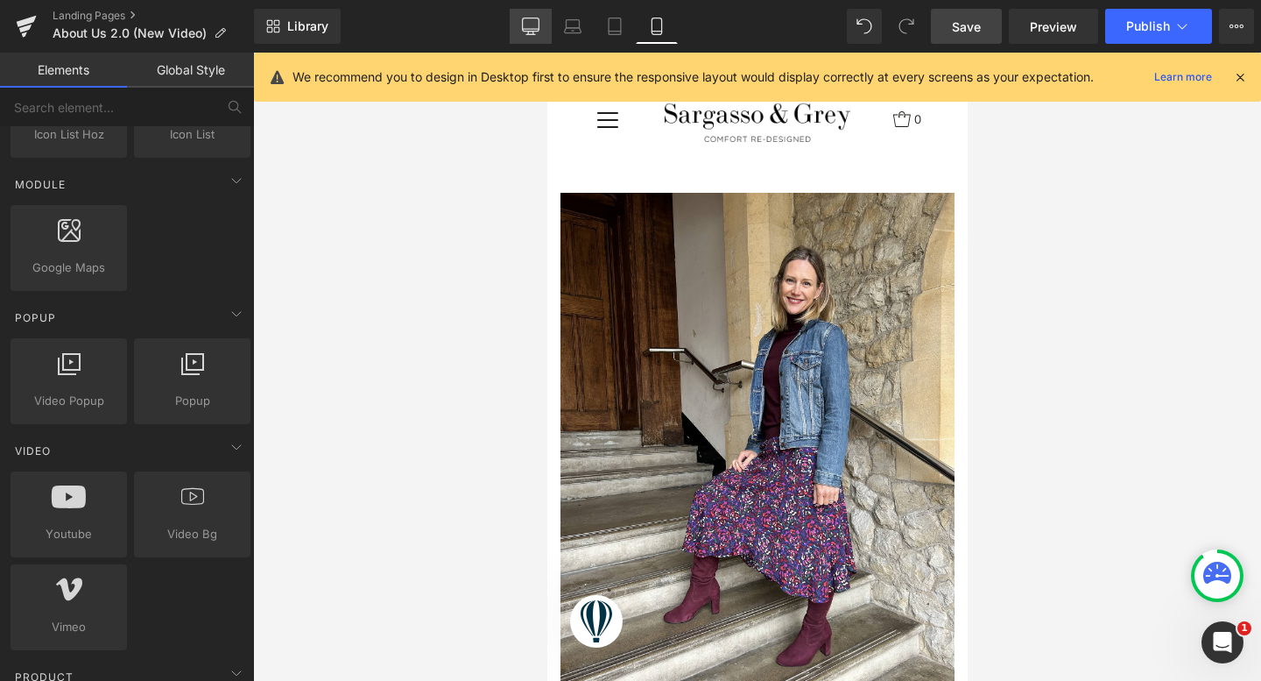  I want to click on a: Global Style, so click(190, 70).